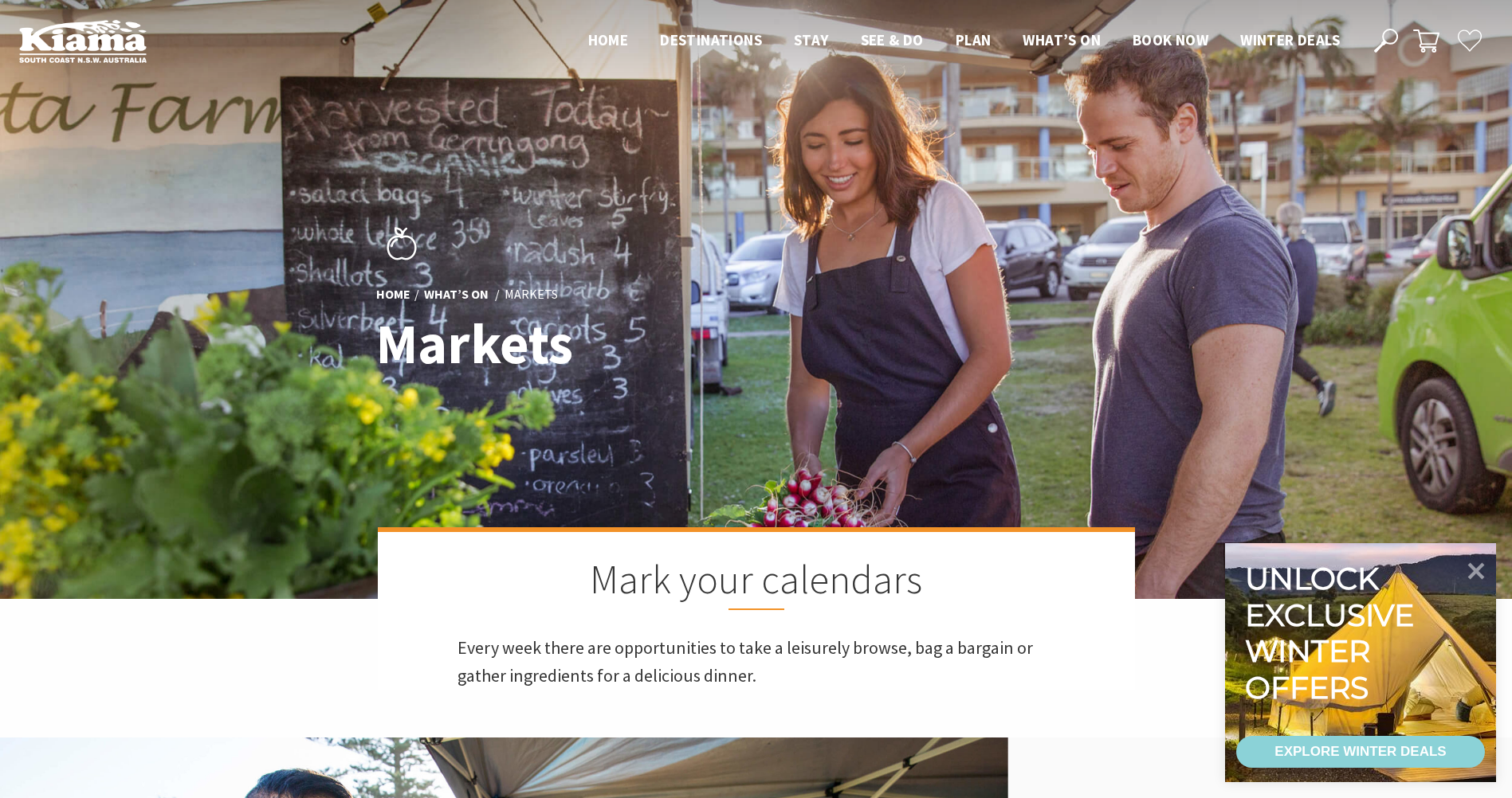 This screenshot has width=1512, height=798. What do you see at coordinates (531, 295) in the screenshot?
I see `li: Markets` at bounding box center [531, 295].